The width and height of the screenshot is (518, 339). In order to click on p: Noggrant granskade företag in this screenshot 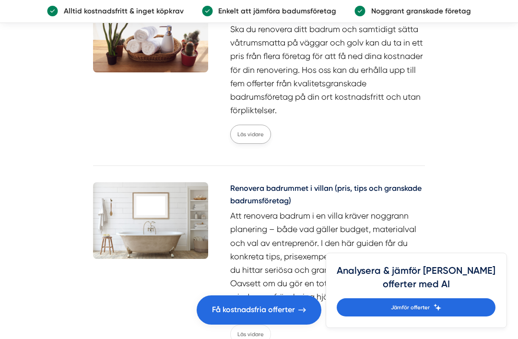, I will do `click(418, 11)`.